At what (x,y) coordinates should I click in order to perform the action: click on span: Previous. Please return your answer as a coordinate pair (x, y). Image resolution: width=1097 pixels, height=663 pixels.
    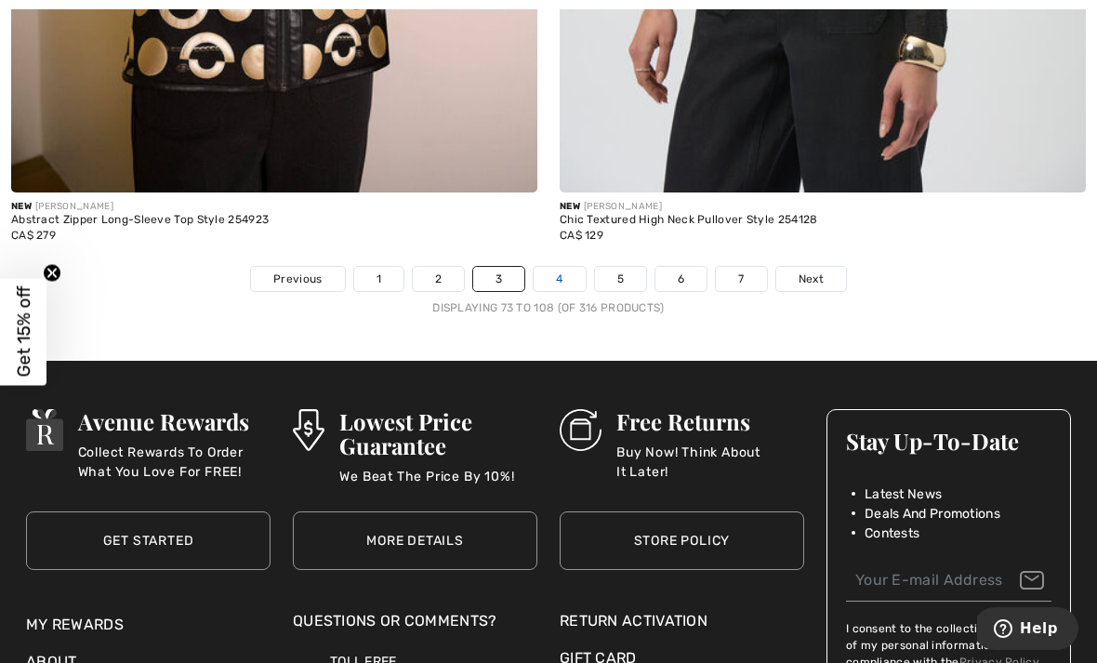
    Looking at the image, I should click on (298, 279).